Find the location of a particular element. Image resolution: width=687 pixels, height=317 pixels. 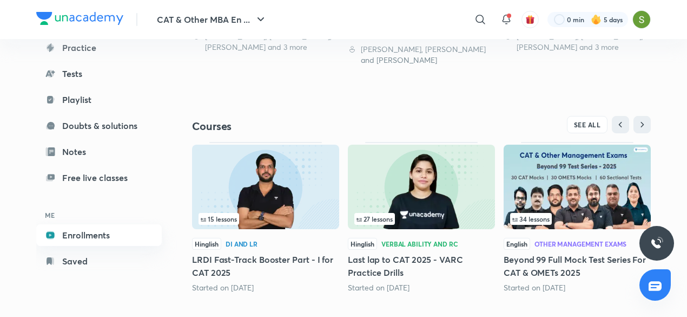

h6: ME is located at coordinates (99, 215).